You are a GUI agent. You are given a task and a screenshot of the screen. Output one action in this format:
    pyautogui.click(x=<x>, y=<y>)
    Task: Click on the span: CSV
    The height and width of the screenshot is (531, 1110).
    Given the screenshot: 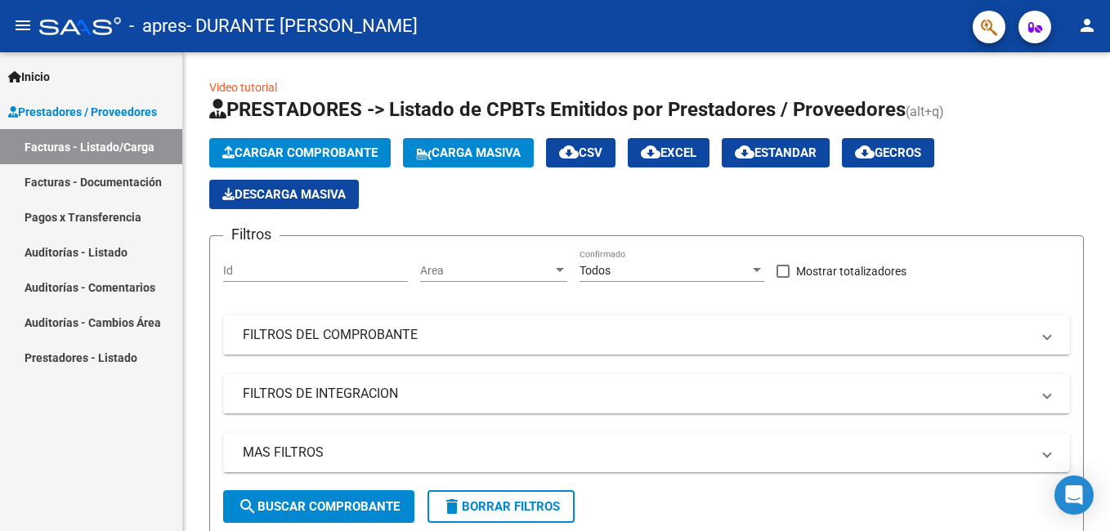 What is the action you would take?
    pyautogui.click(x=580, y=153)
    